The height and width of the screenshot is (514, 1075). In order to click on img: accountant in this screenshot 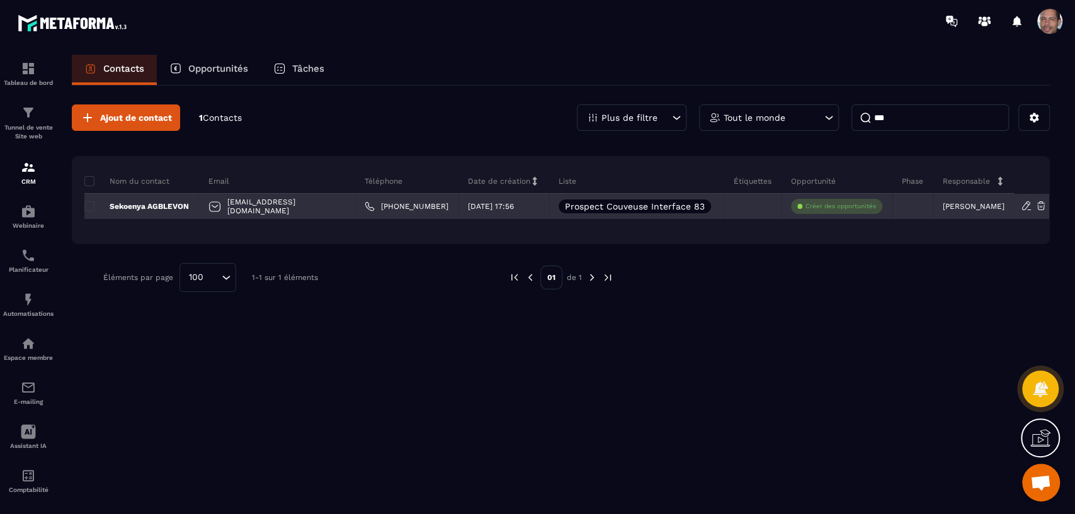, I will do `click(28, 476)`.